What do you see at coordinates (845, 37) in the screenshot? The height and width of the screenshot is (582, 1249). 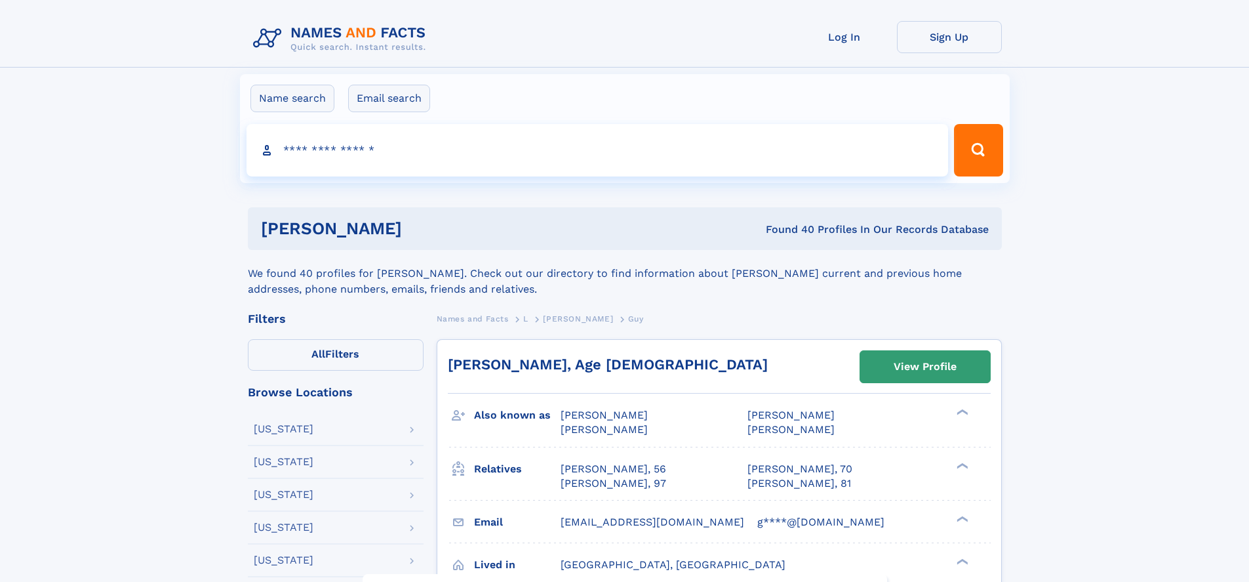 I see `a: Log In` at bounding box center [845, 37].